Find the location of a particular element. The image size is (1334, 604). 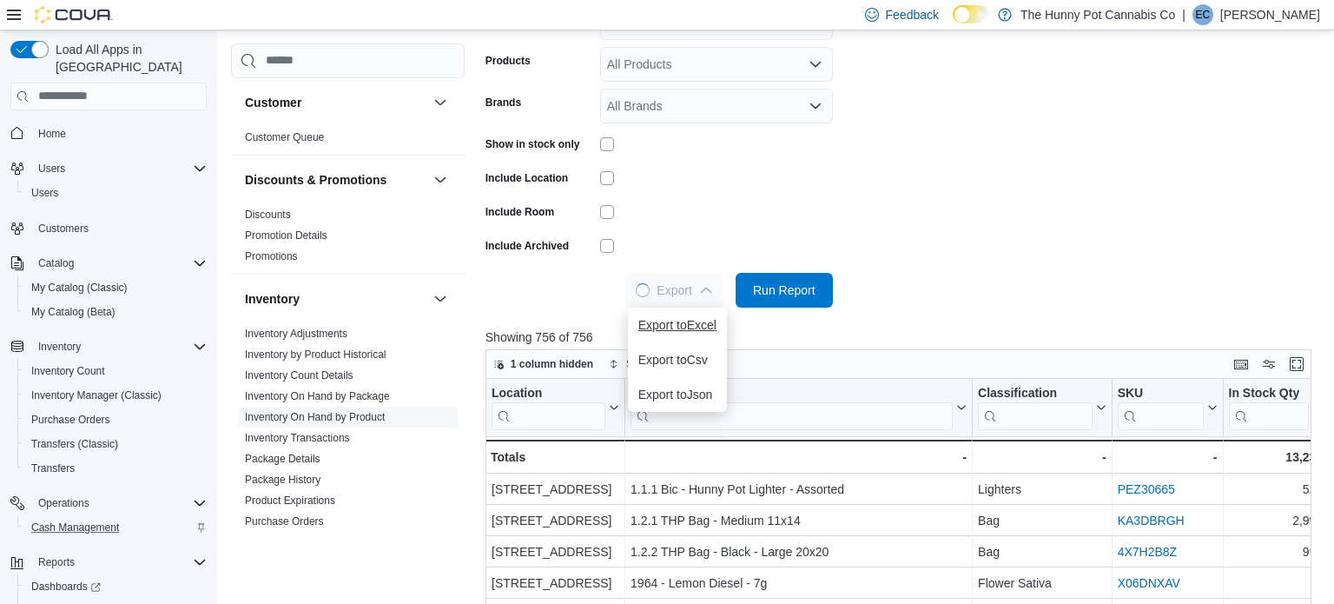

span: Customers is located at coordinates (119, 228).